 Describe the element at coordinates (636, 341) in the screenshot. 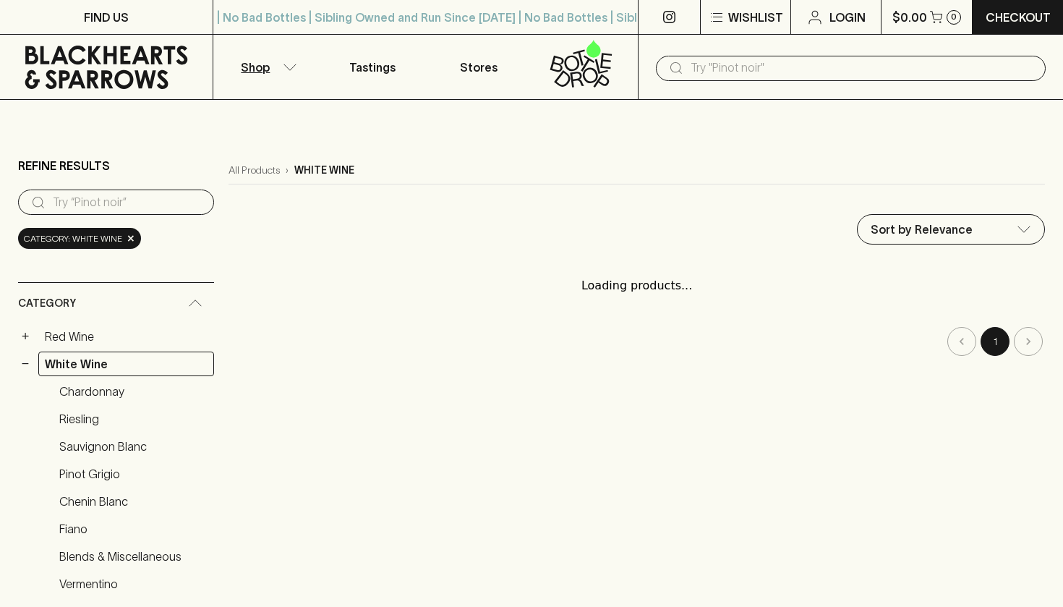

I see `nav: pagination navigation` at that location.